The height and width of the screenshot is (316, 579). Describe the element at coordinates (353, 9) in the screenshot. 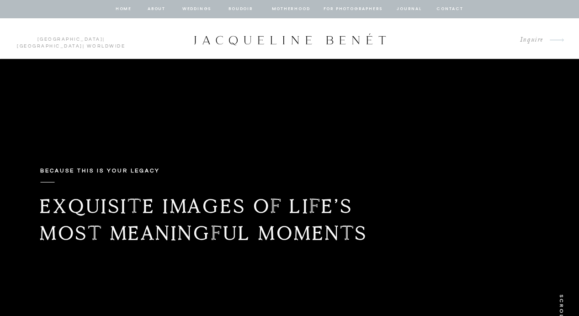

I see `a: for photographers` at that location.